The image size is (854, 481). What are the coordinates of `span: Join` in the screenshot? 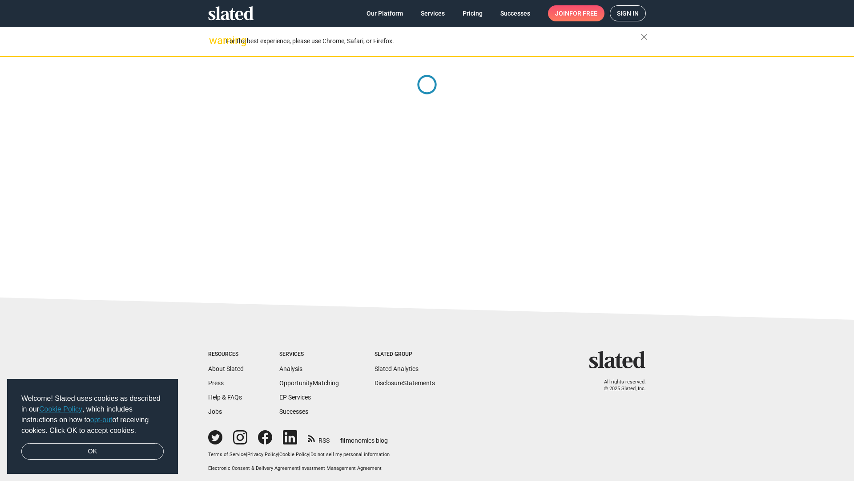 It's located at (576, 13).